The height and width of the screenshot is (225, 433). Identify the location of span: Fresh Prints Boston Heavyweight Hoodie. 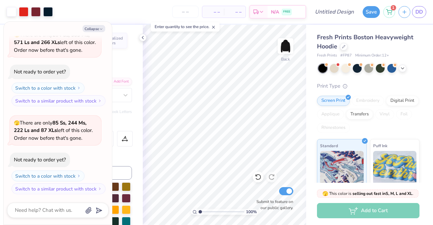
(365, 42).